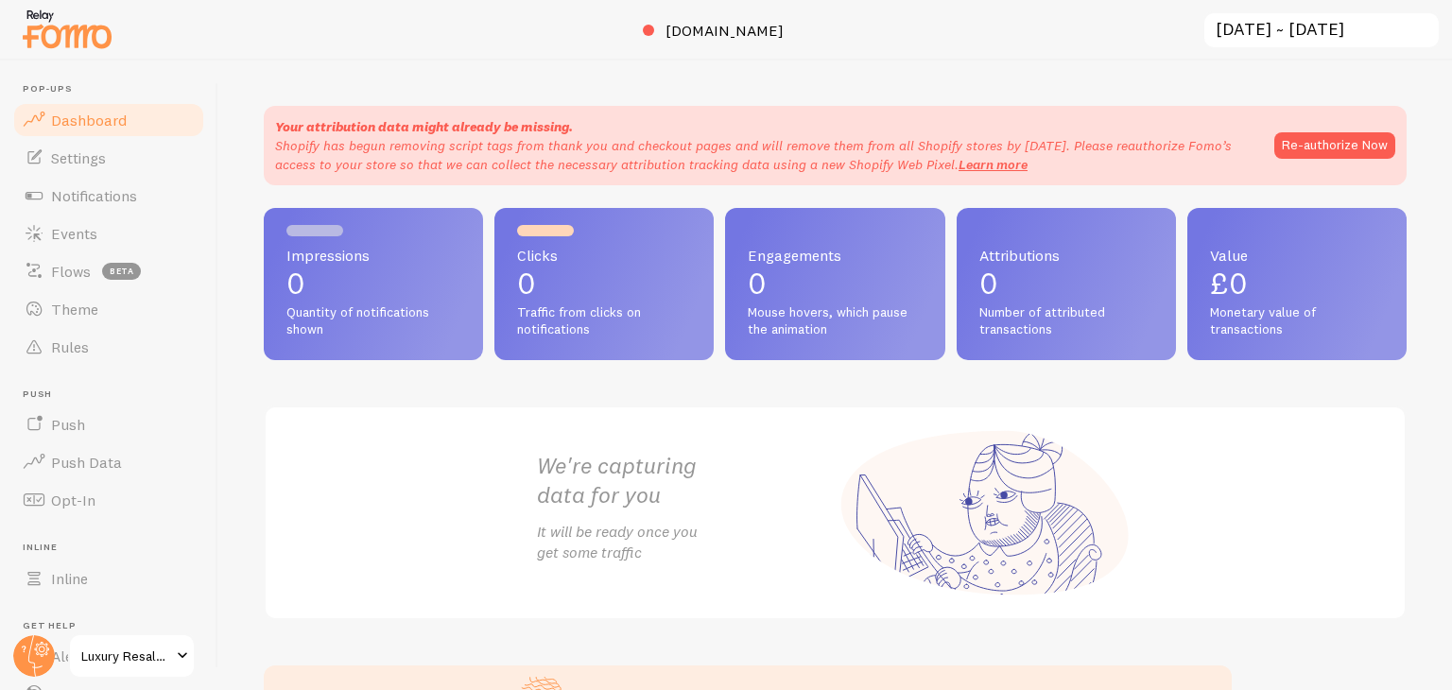 The height and width of the screenshot is (690, 1452). I want to click on img: fomo-relay-logo-orange.svg, so click(67, 28).